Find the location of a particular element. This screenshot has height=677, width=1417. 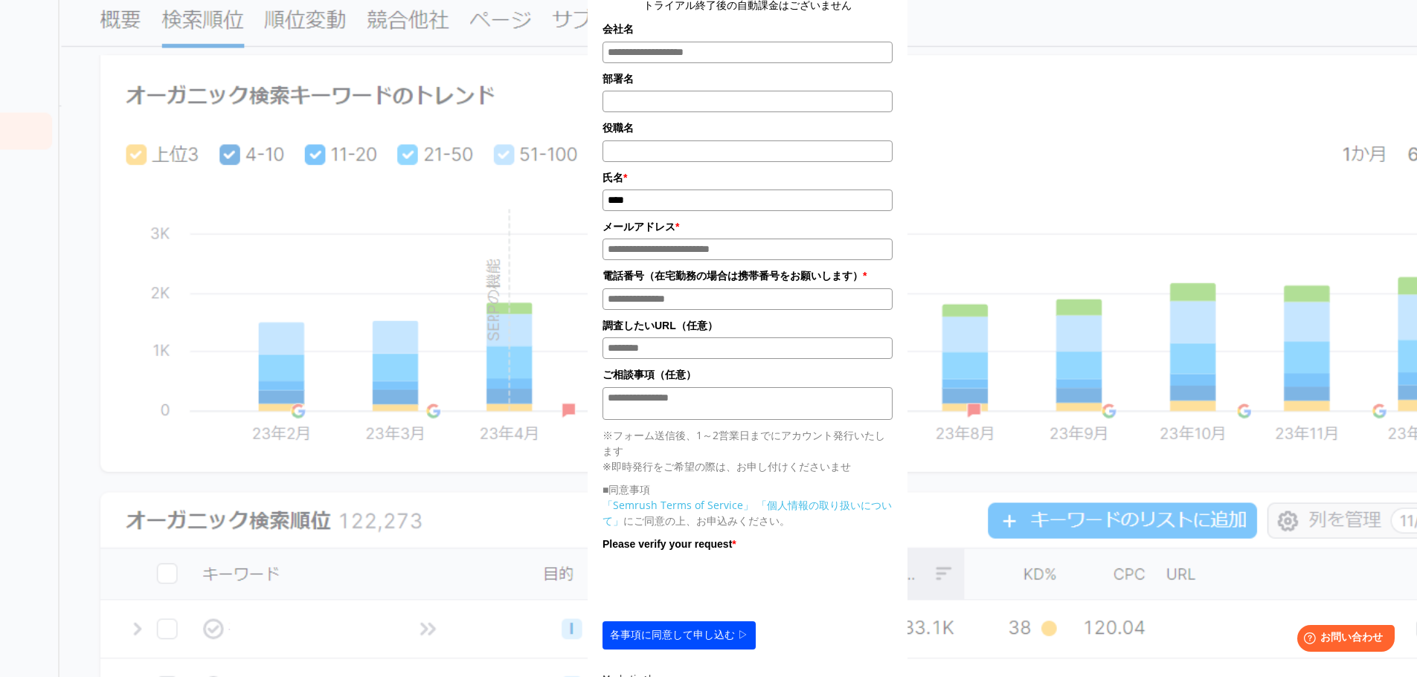

p: ※フォーム送信後、1～2営業日までにアカウント発行いたします ※即時発行をご希望の際は、お申し付けくださいませ is located at coordinates (747, 451).